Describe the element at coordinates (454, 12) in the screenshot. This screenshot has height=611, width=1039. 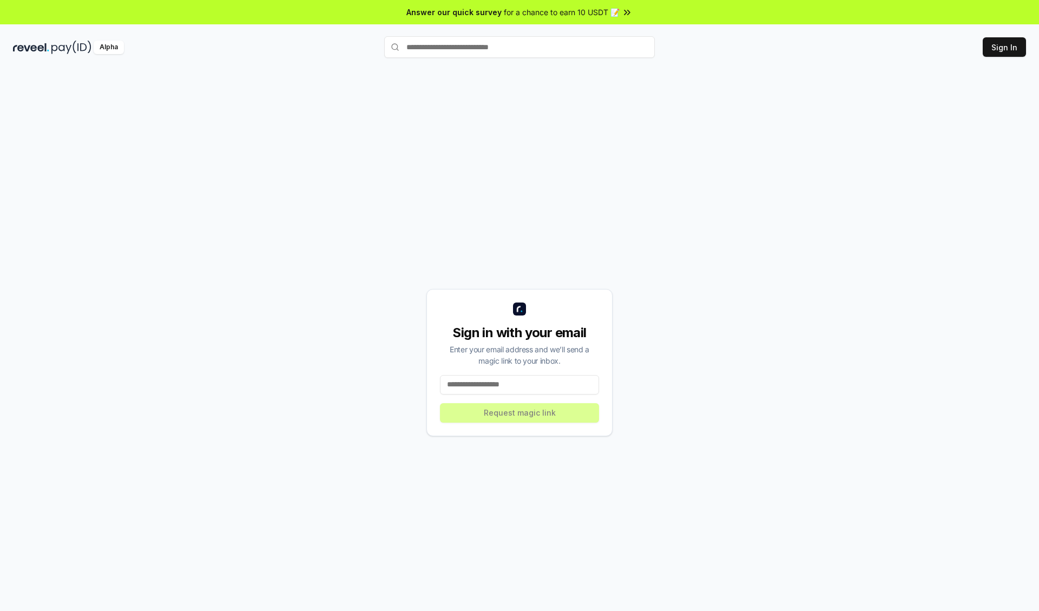
I see `span: Answer our quick survey` at that location.